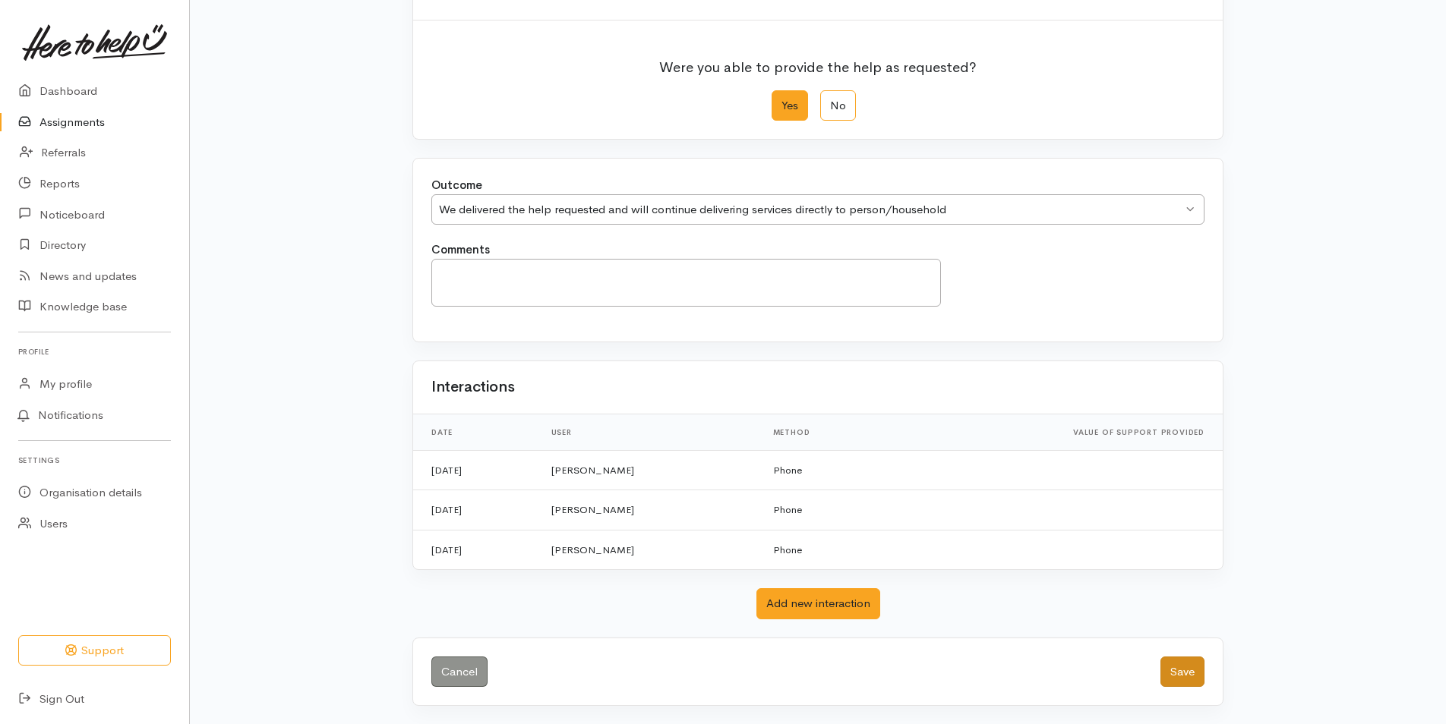 The width and height of the screenshot is (1446, 724). What do you see at coordinates (456, 185) in the screenshot?
I see `label: Outcome` at bounding box center [456, 185].